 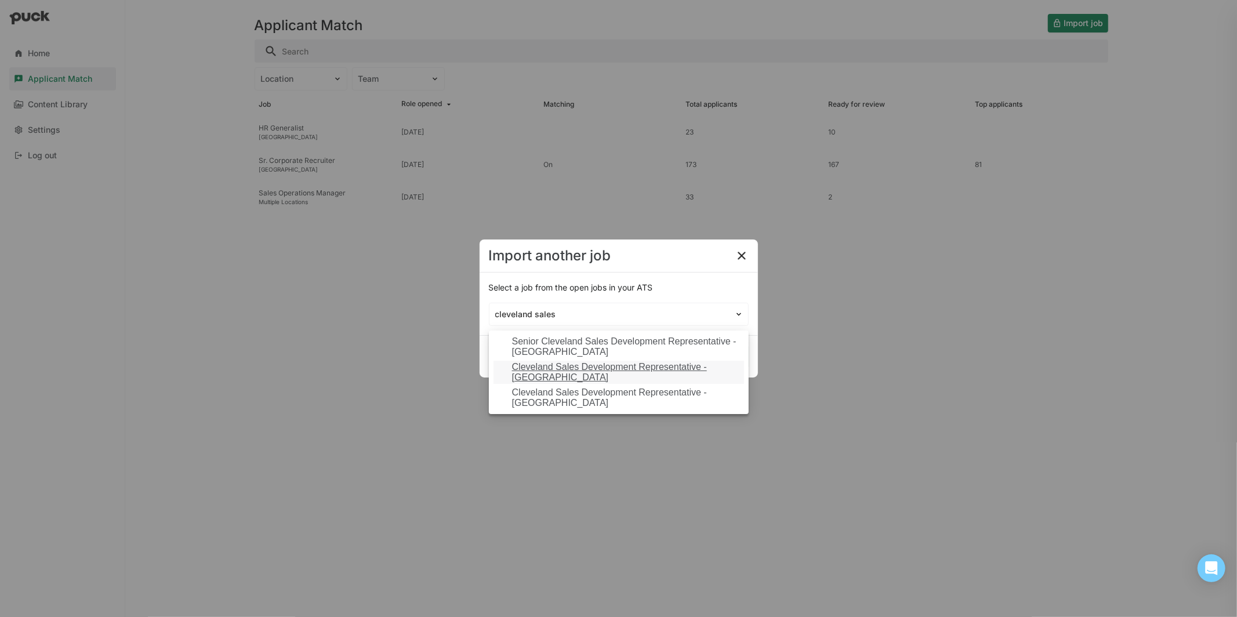 I want to click on div: Open Intercom Messenger, so click(x=1211, y=568).